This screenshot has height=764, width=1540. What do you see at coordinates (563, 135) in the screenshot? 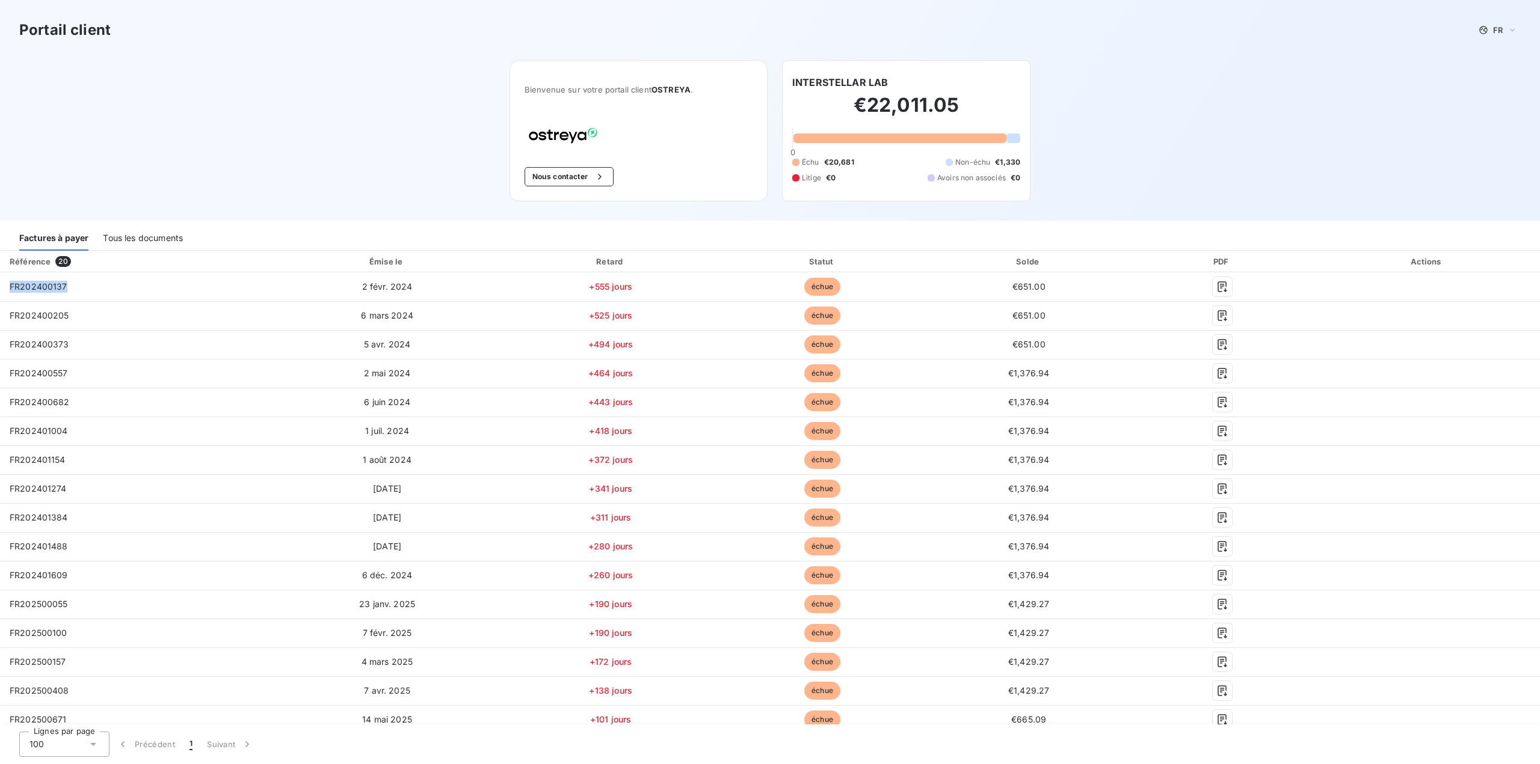
I see `img: Company logo` at bounding box center [563, 135].